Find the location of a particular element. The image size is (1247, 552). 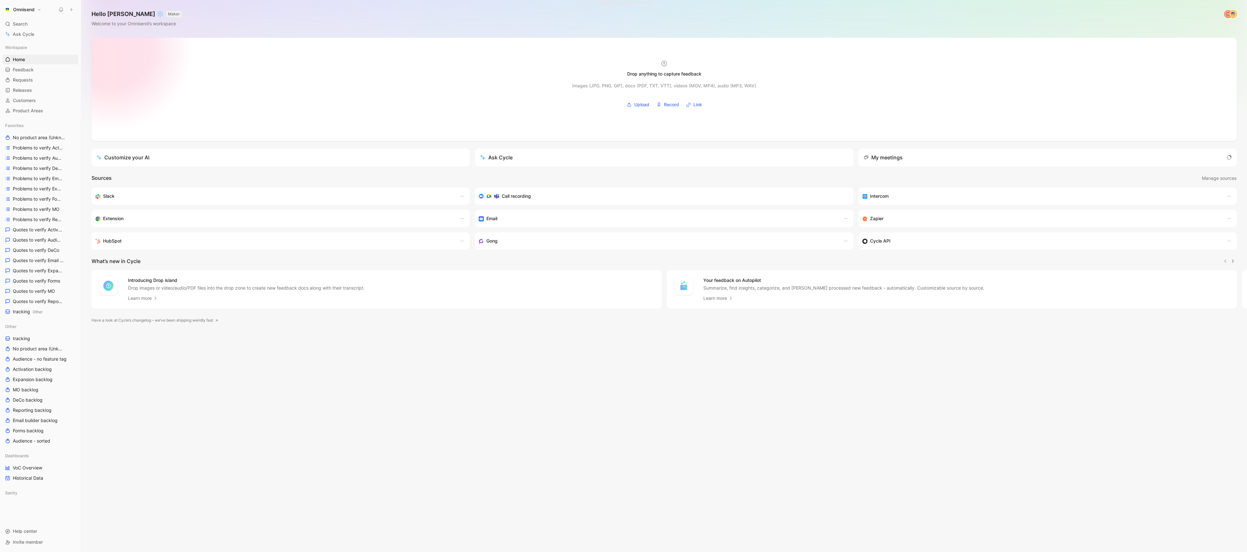

a: Audience - sorted is located at coordinates (40, 441).